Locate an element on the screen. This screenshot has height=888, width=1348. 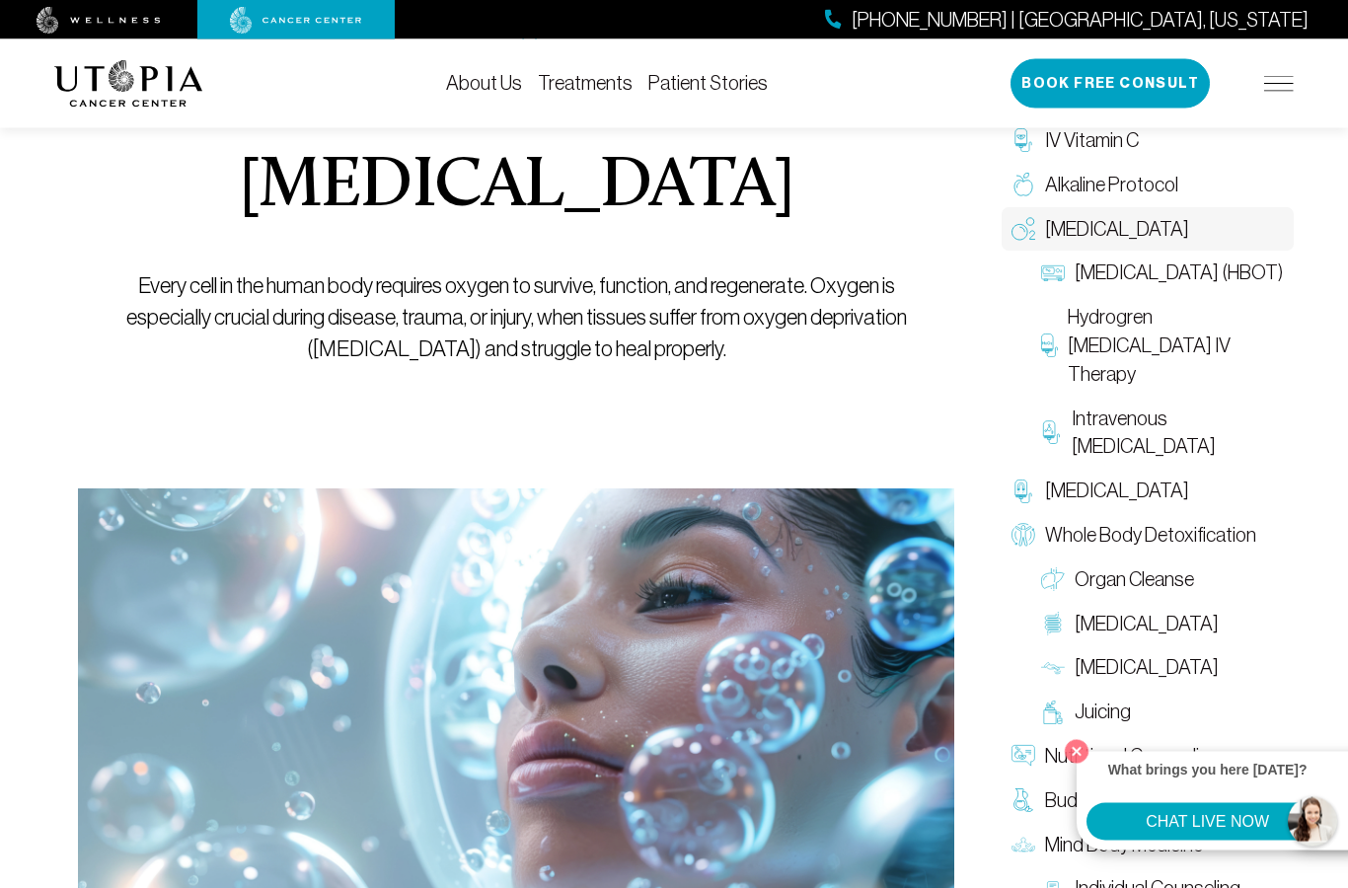
span: Budwig Protocol is located at coordinates (1111, 801).